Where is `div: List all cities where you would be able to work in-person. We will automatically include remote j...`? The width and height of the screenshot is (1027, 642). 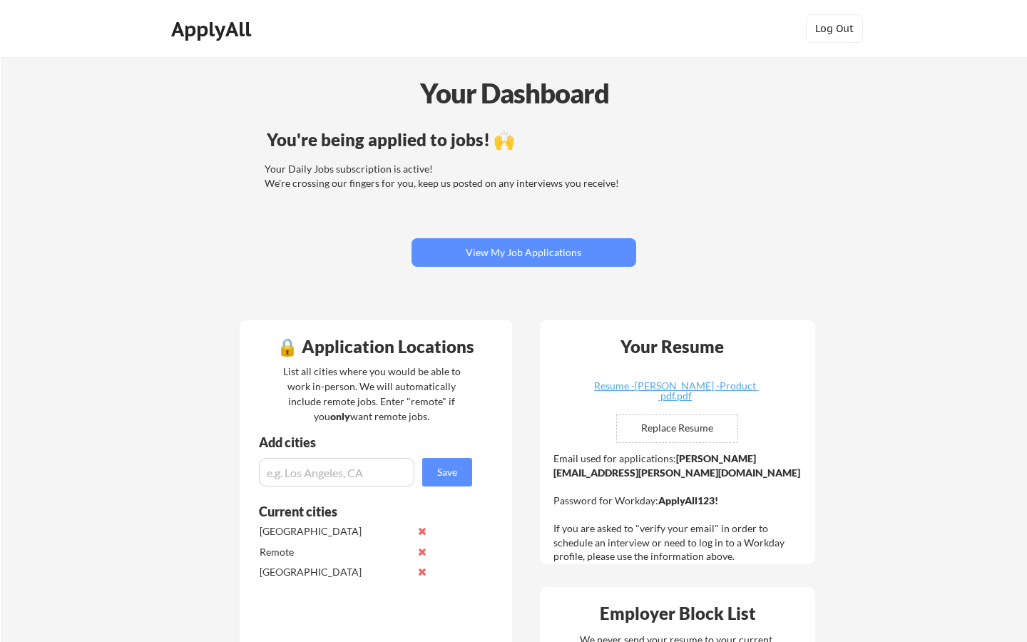
div: List all cities where you would be able to work in-person. We will automatically include remote j... is located at coordinates (372, 394).